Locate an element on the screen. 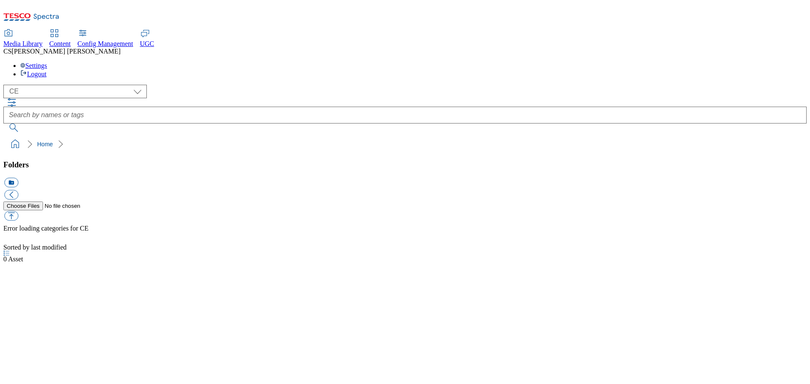  span: CS is located at coordinates (8, 51).